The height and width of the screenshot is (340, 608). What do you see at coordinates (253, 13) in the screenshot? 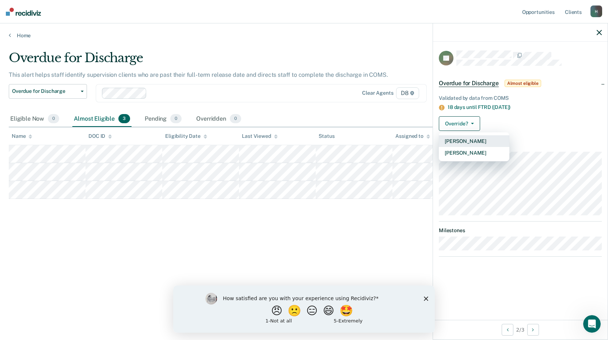
I see `div: Close survey` at bounding box center [253, 13].